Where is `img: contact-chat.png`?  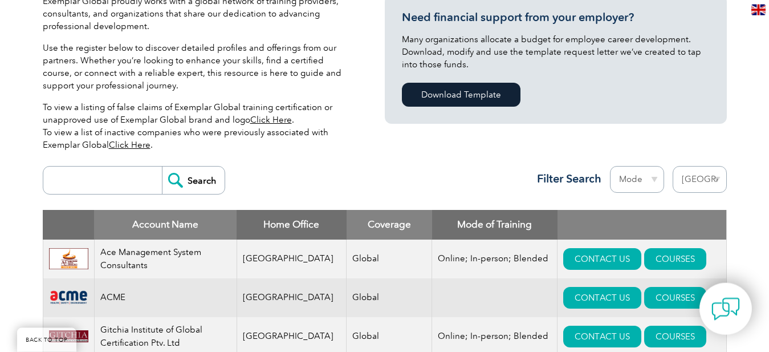
img: contact-chat.png is located at coordinates (726, 309).